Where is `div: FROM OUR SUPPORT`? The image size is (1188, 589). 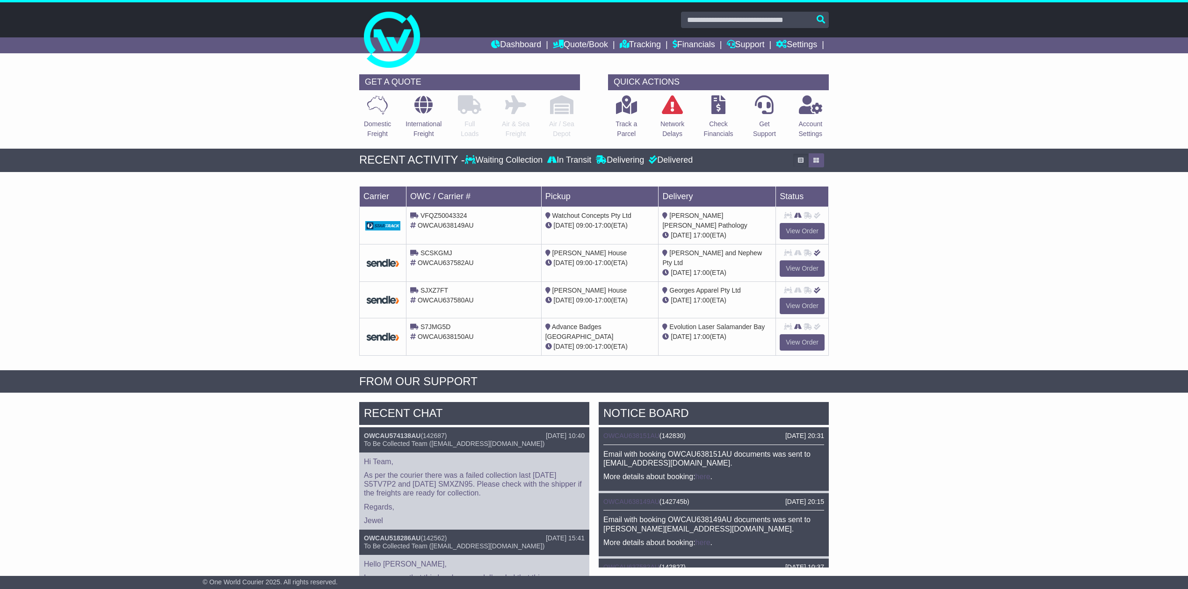
div: FROM OUR SUPPORT is located at coordinates (594, 382).